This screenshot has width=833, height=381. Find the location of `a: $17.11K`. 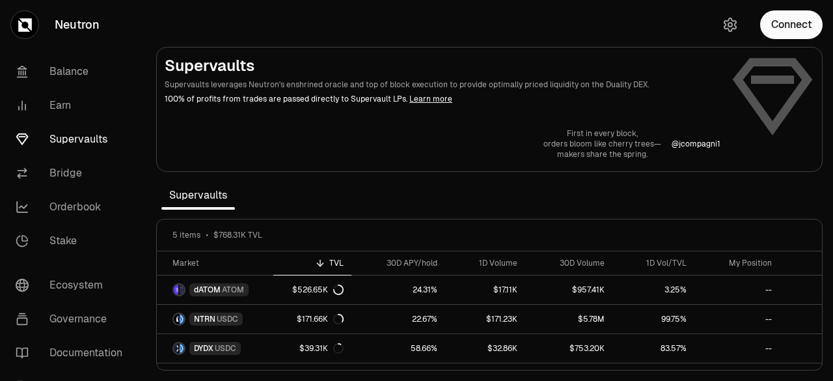

a: $17.11K is located at coordinates (485, 289).